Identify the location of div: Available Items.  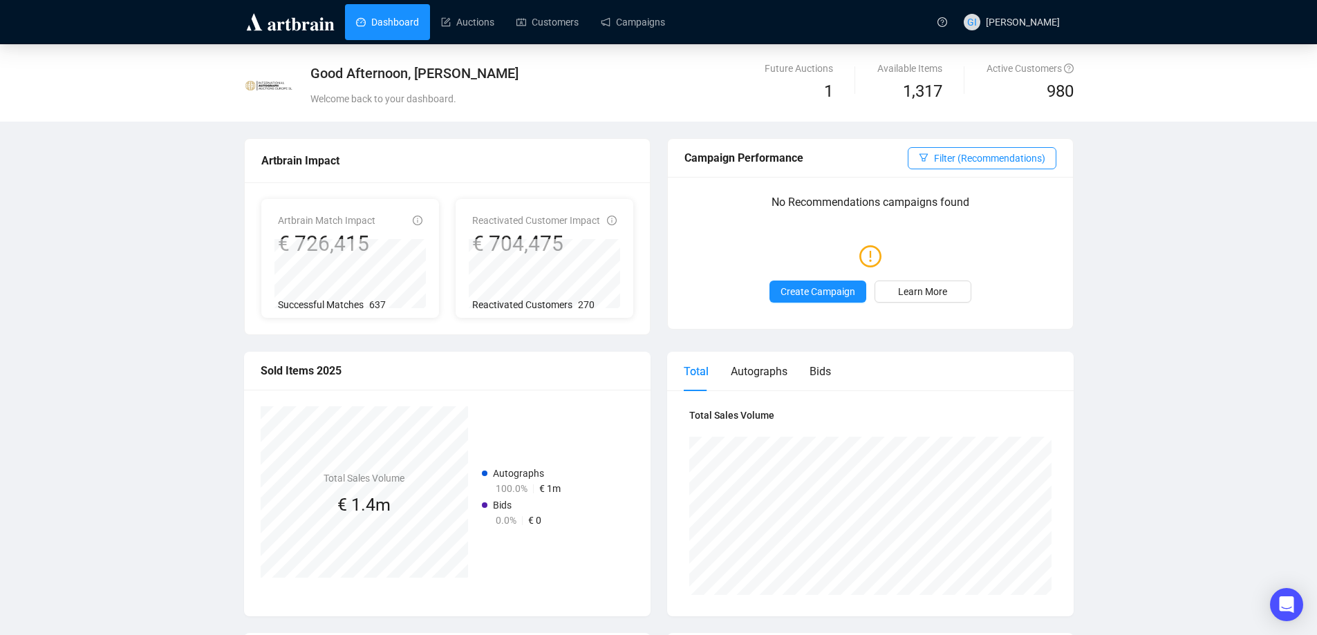
(910, 68).